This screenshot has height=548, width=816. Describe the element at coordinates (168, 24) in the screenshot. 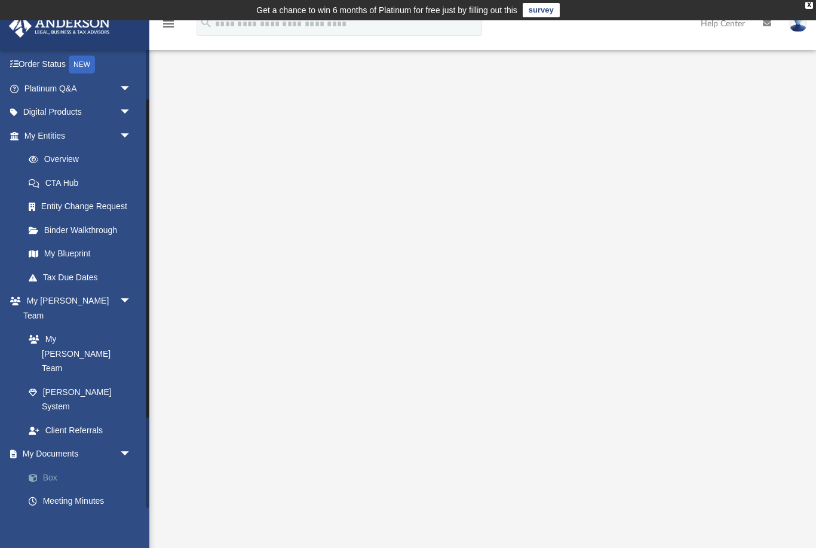

I see `i: menu` at that location.